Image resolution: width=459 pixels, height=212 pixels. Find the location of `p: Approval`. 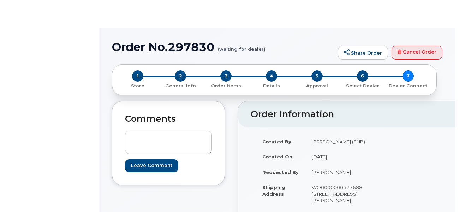

p: Approval is located at coordinates (316, 86).